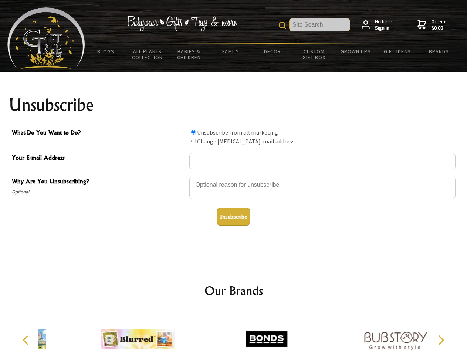  Describe the element at coordinates (322, 188) in the screenshot. I see `textarea: Why Are You Unsubscribing?` at that location.